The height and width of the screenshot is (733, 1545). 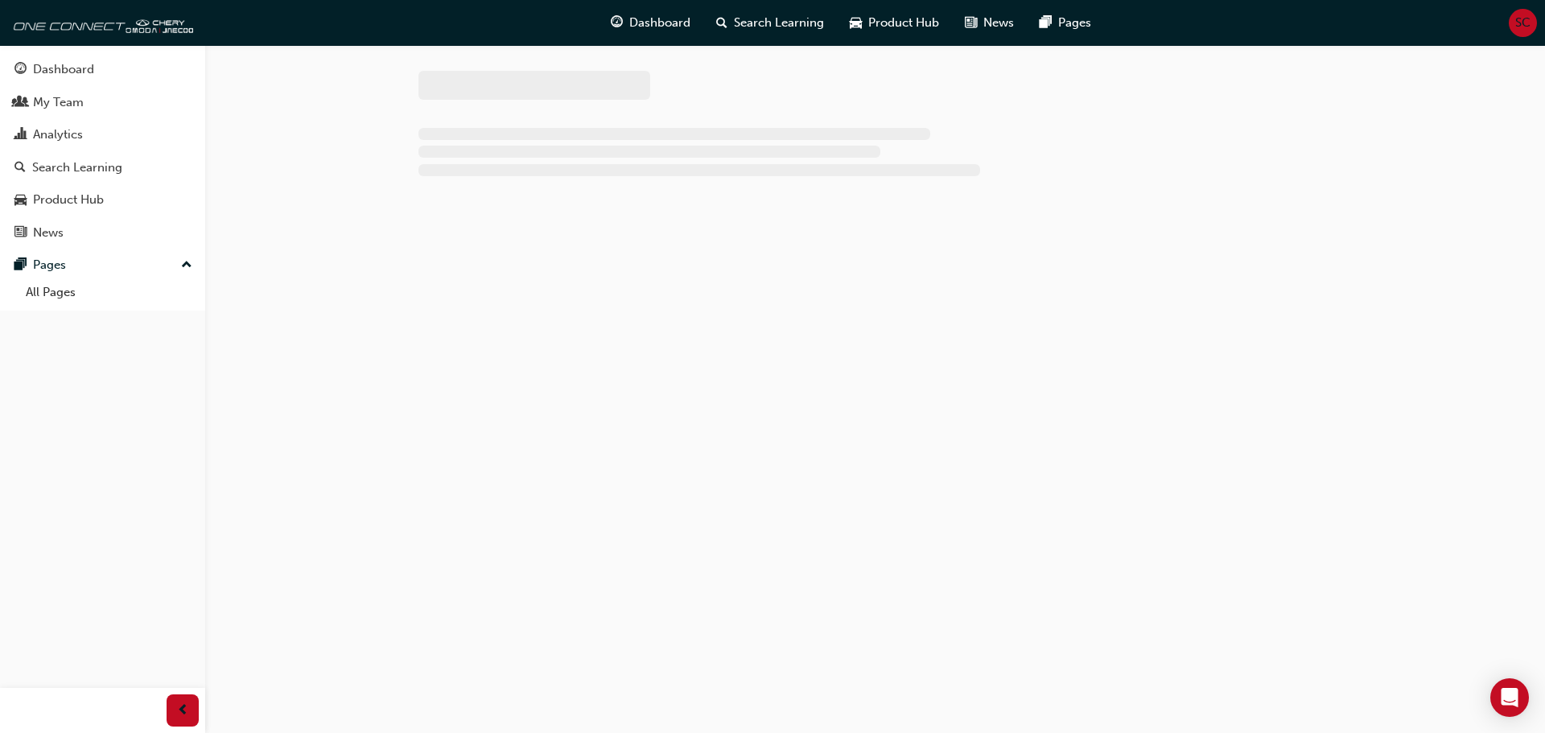 I want to click on button: DashboardMy TeamAnalyticsSearch LearningProduct HubNews, so click(x=102, y=150).